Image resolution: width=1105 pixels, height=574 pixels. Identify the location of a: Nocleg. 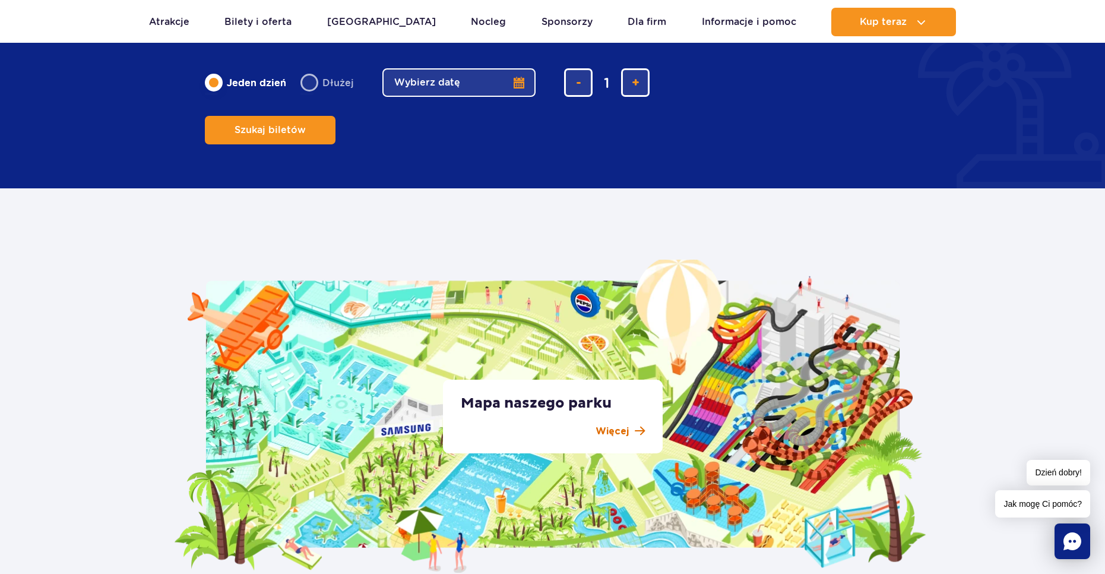
(488, 22).